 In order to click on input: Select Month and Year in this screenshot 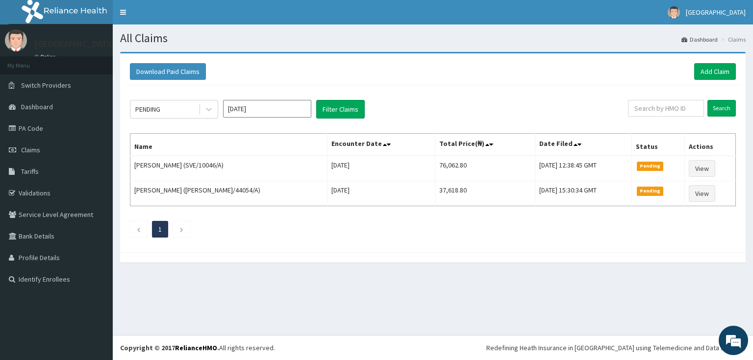, I will do `click(267, 109)`.